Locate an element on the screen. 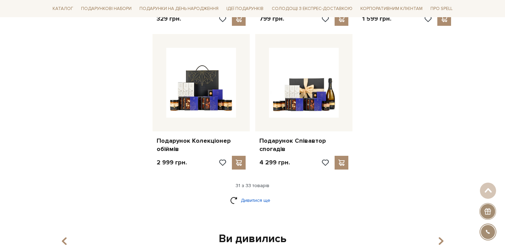 The image size is (505, 249). a: Про Spell is located at coordinates (441, 9).